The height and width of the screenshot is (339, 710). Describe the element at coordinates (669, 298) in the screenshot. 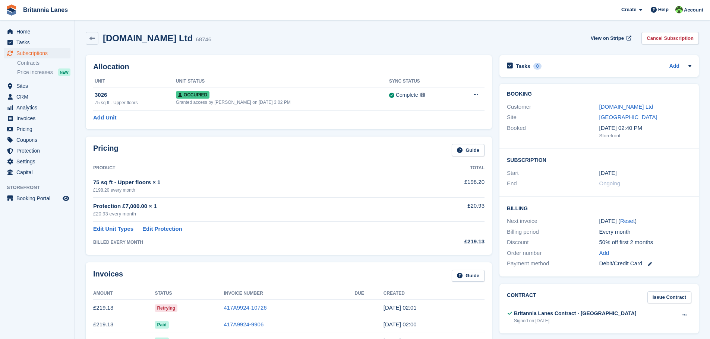

I see `a: Issue Contract` at that location.